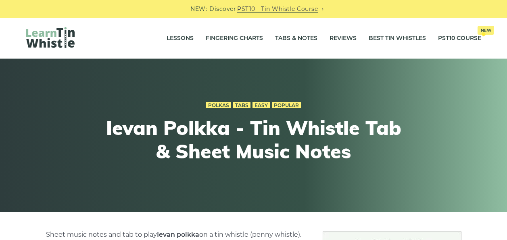  Describe the element at coordinates (180, 38) in the screenshot. I see `a: Lessons` at that location.